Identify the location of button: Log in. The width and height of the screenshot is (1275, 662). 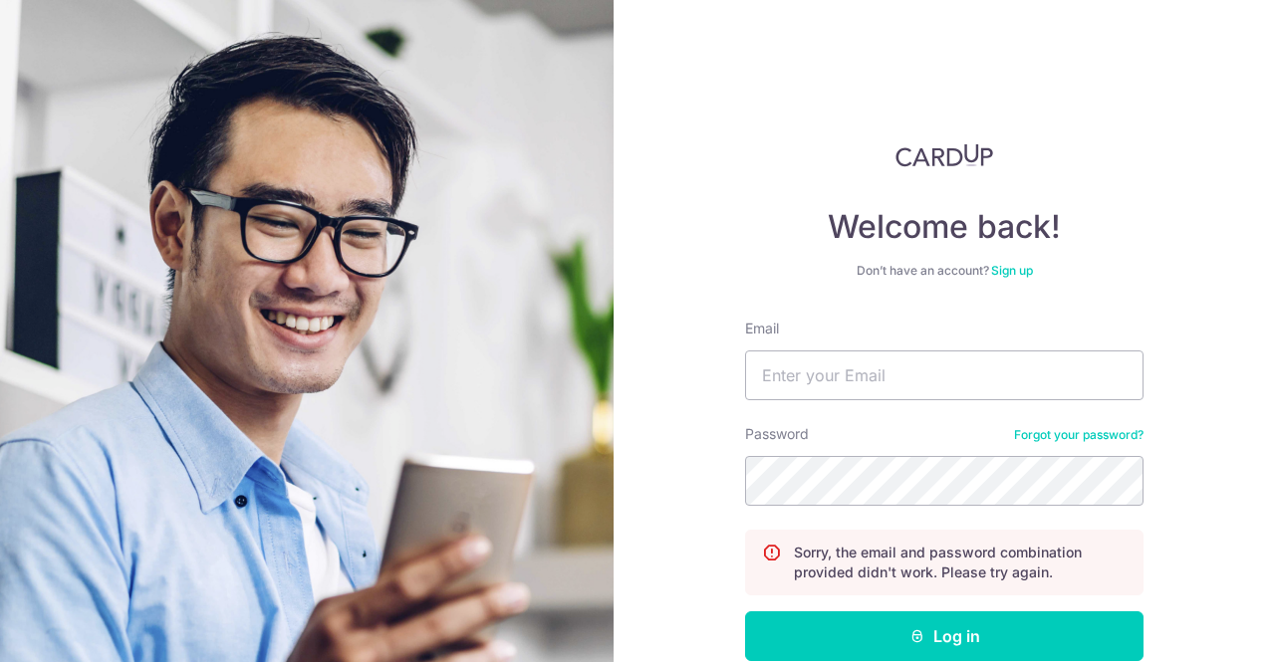
(944, 636).